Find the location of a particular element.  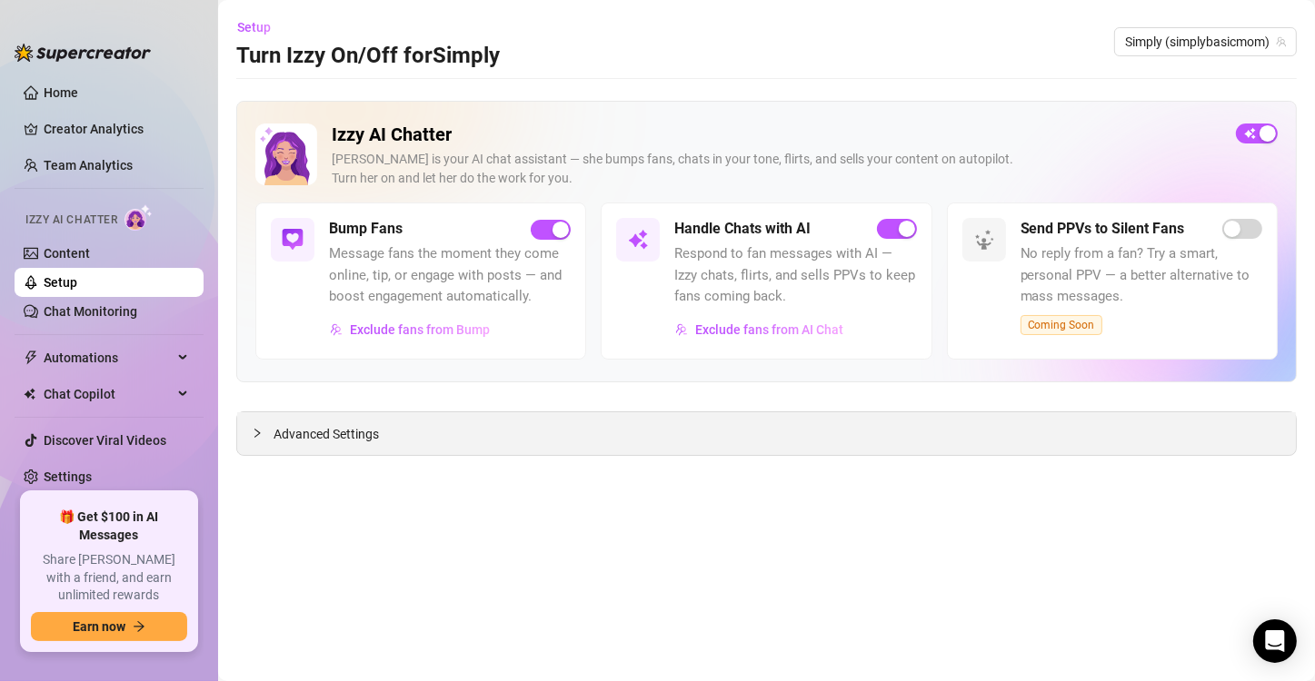

h5: Send PPVs to Silent Fans is located at coordinates (1102, 229).